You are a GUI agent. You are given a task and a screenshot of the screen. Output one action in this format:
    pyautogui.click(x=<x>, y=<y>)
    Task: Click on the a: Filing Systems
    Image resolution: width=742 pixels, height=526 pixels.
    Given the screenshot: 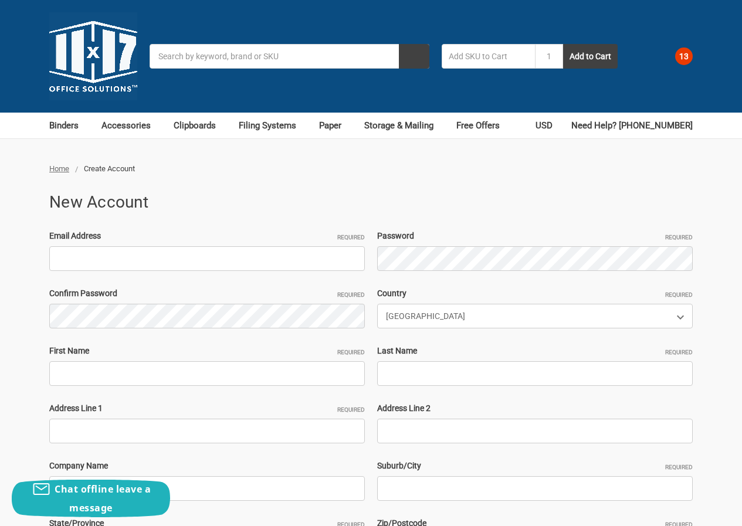 What is the action you would take?
    pyautogui.click(x=273, y=126)
    